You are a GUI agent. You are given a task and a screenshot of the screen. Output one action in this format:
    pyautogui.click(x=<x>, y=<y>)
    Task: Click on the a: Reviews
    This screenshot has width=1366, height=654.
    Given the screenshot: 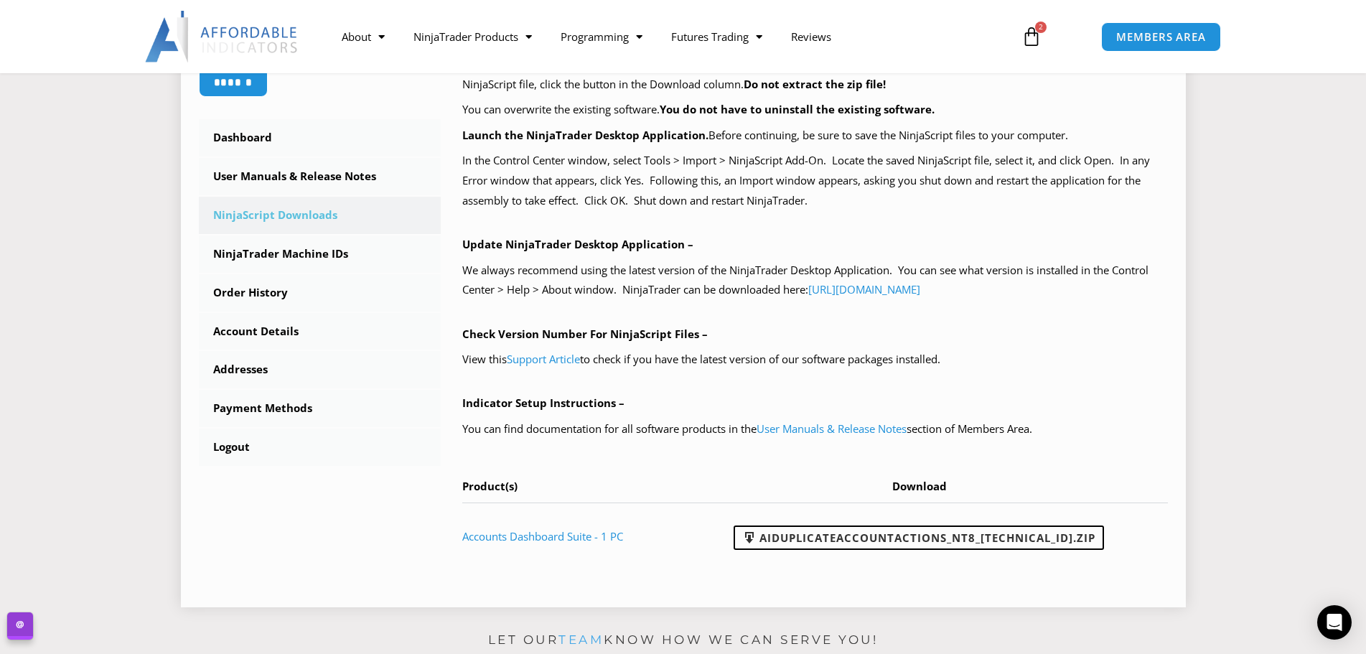 What is the action you would take?
    pyautogui.click(x=811, y=37)
    